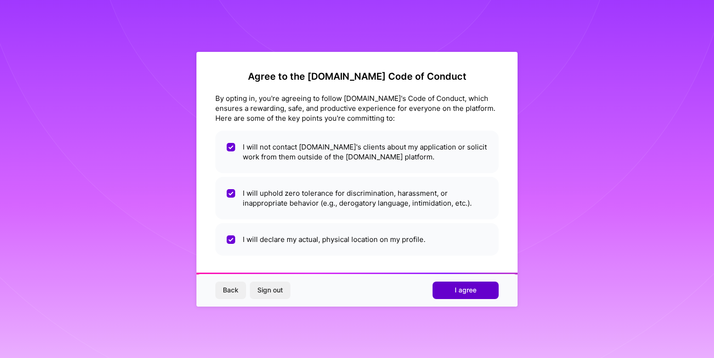 This screenshot has height=358, width=714. I want to click on button: Back, so click(230, 290).